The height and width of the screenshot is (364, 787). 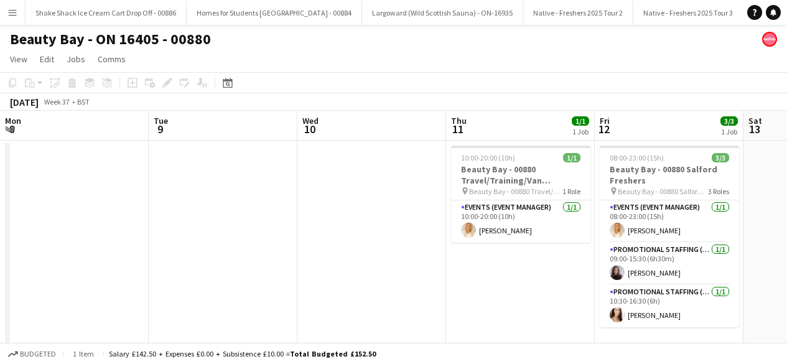 I want to click on span: Sat, so click(x=755, y=121).